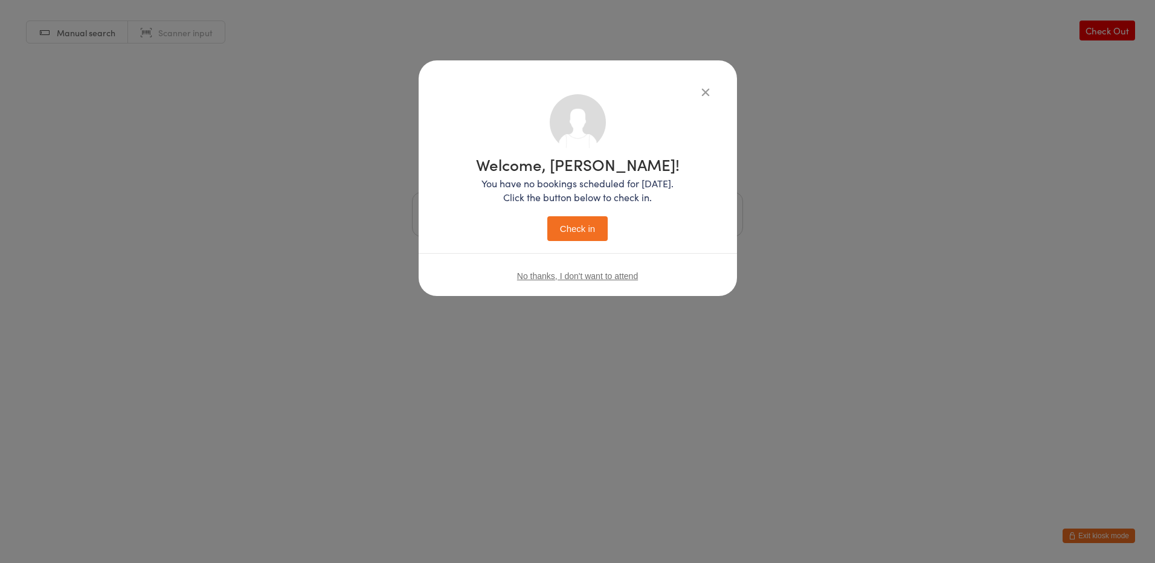  I want to click on img: no_photo.png, so click(578, 122).